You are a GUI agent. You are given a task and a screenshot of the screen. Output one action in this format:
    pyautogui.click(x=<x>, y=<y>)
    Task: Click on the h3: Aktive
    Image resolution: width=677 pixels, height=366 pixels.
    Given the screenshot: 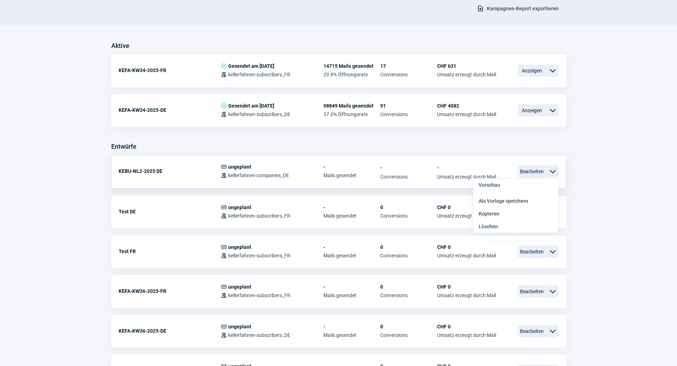 What is the action you would take?
    pyautogui.click(x=120, y=46)
    